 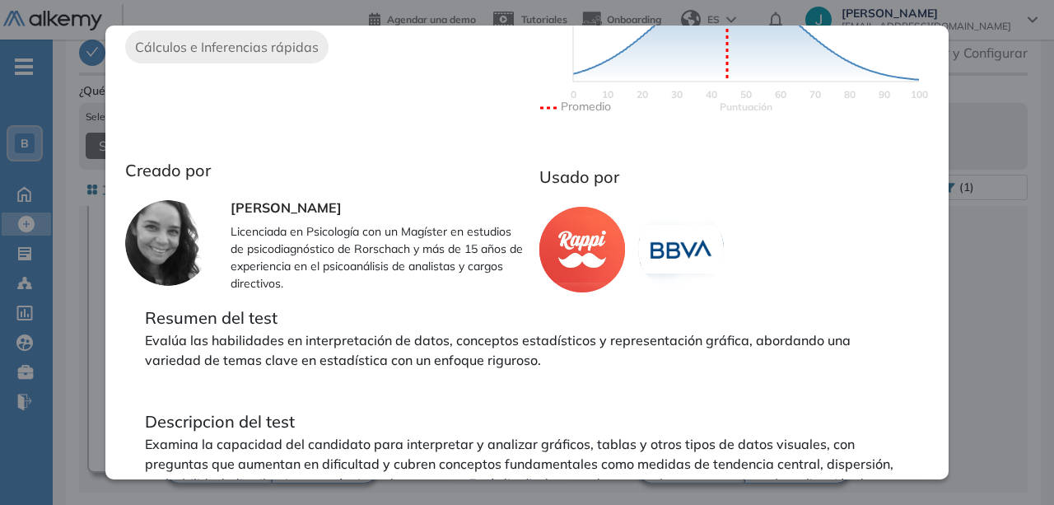 What do you see at coordinates (815, 94) in the screenshot?
I see `text: 70` at bounding box center [815, 94].